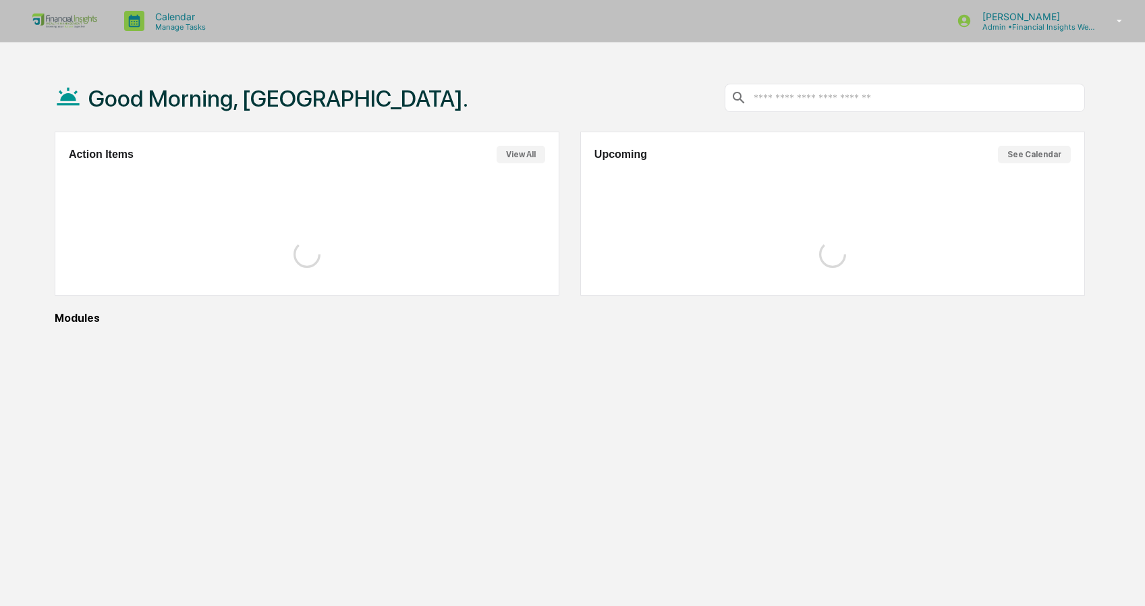 This screenshot has height=606, width=1145. Describe the element at coordinates (621, 155) in the screenshot. I see `h2: Upcoming` at that location.